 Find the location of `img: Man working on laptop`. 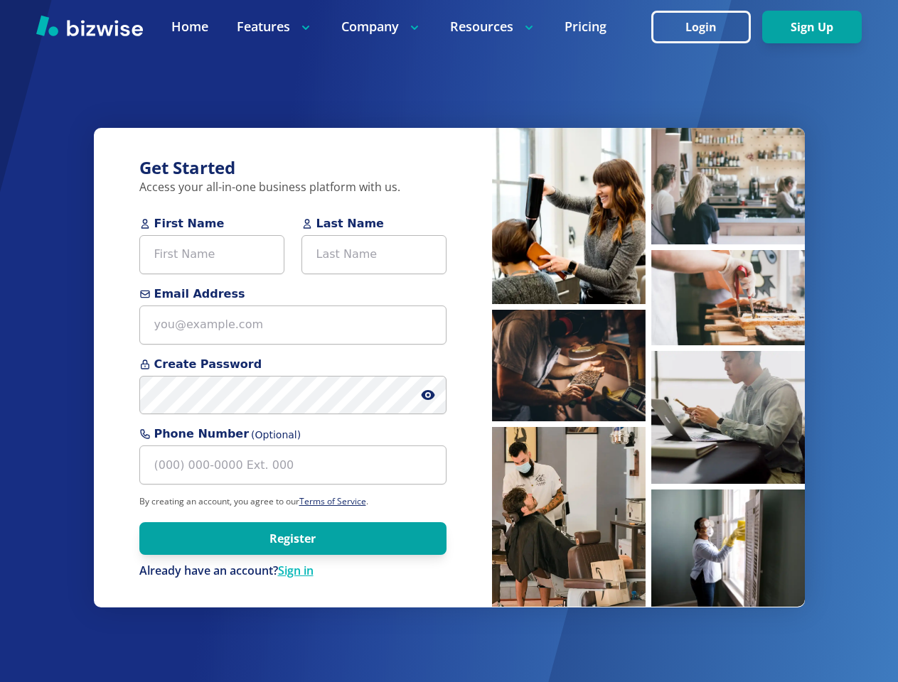

img: Man working on laptop is located at coordinates (728, 417).